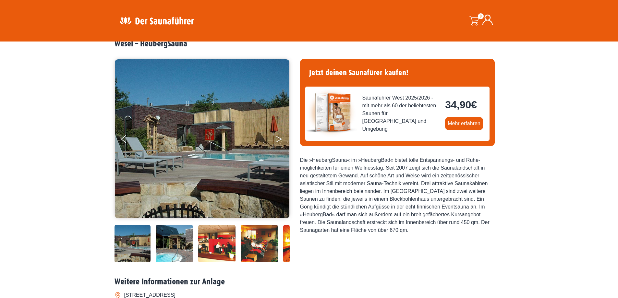  Describe the element at coordinates (331, 113) in the screenshot. I see `img: der-saunafuehrer-2025-west.jpg` at that location.